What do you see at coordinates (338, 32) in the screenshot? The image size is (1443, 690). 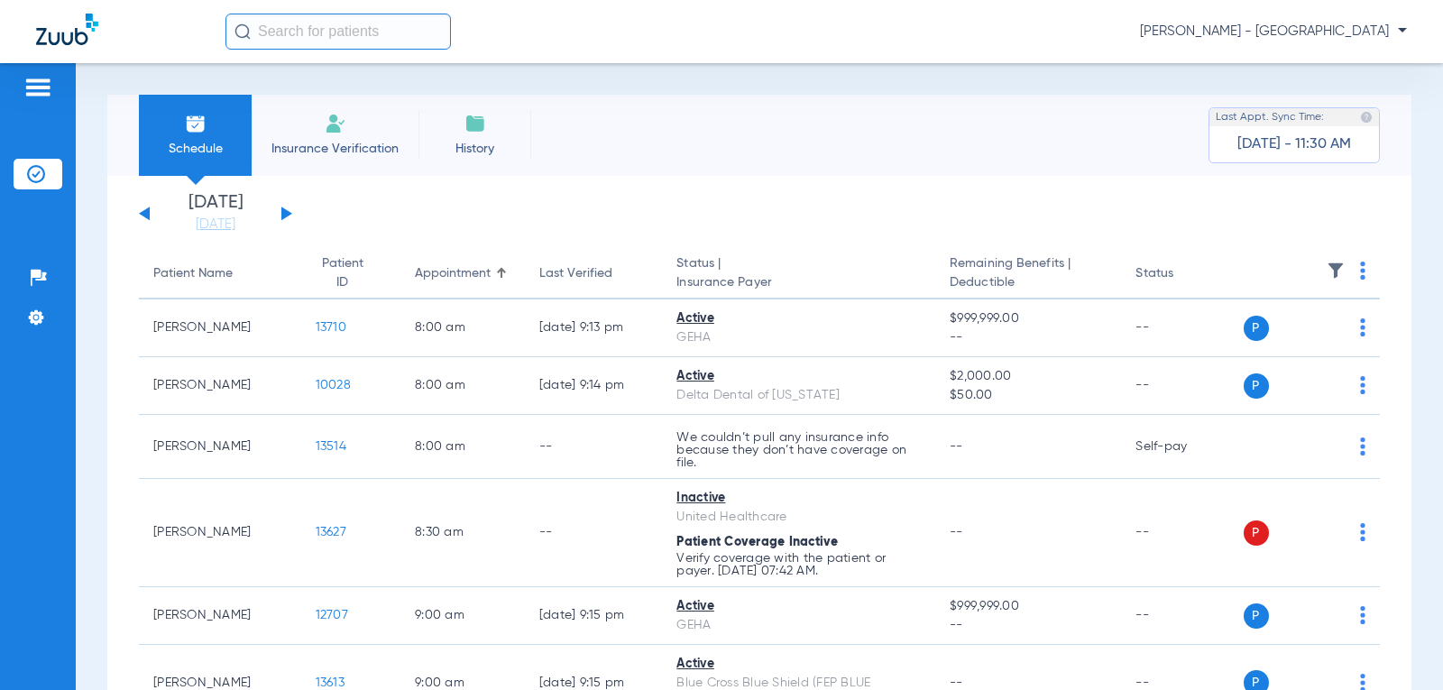 I see `input: Search for patients` at bounding box center [338, 32].